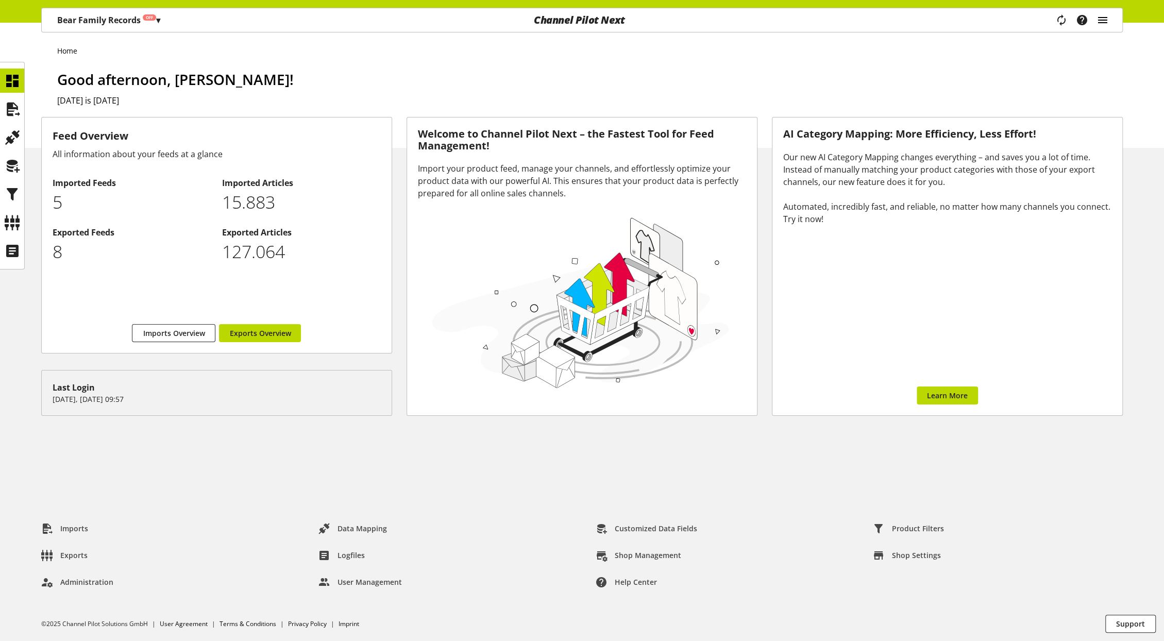  I want to click on span: Imports Overview, so click(174, 333).